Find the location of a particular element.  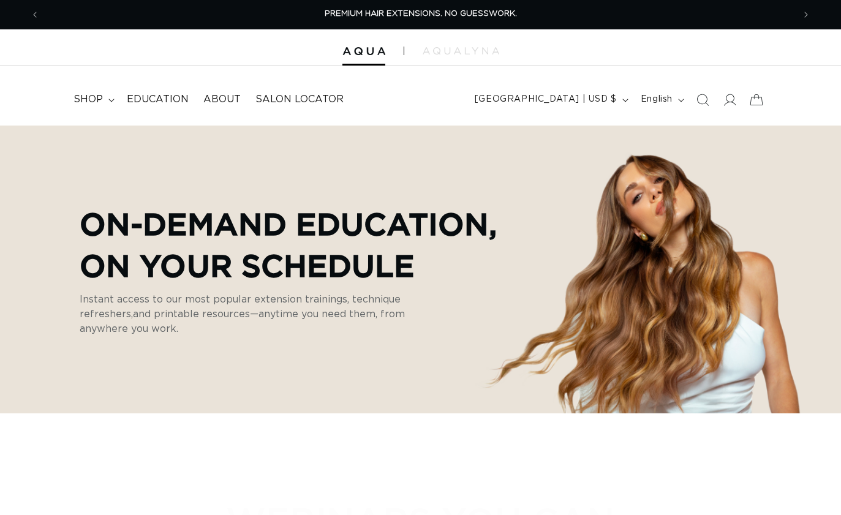

a: About is located at coordinates (222, 99).